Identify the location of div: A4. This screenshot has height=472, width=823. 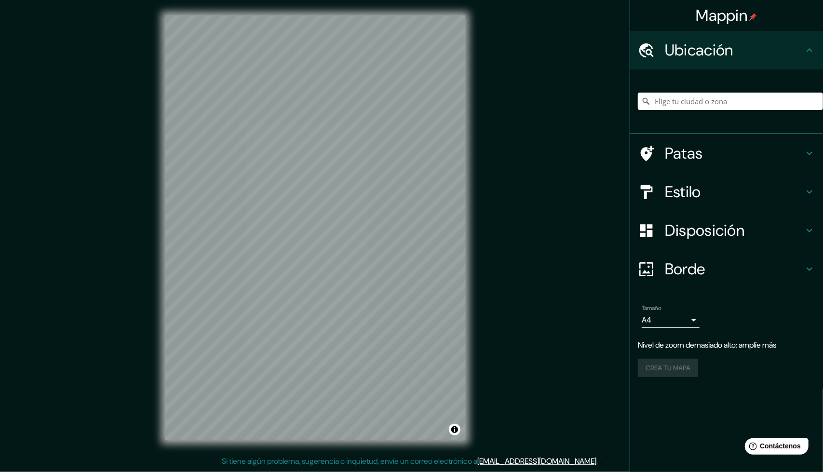
(671, 320).